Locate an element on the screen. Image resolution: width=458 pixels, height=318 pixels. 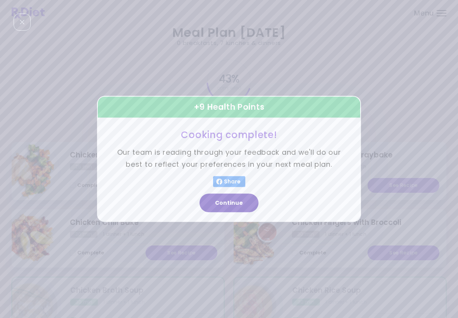
button: Share is located at coordinates (229, 182).